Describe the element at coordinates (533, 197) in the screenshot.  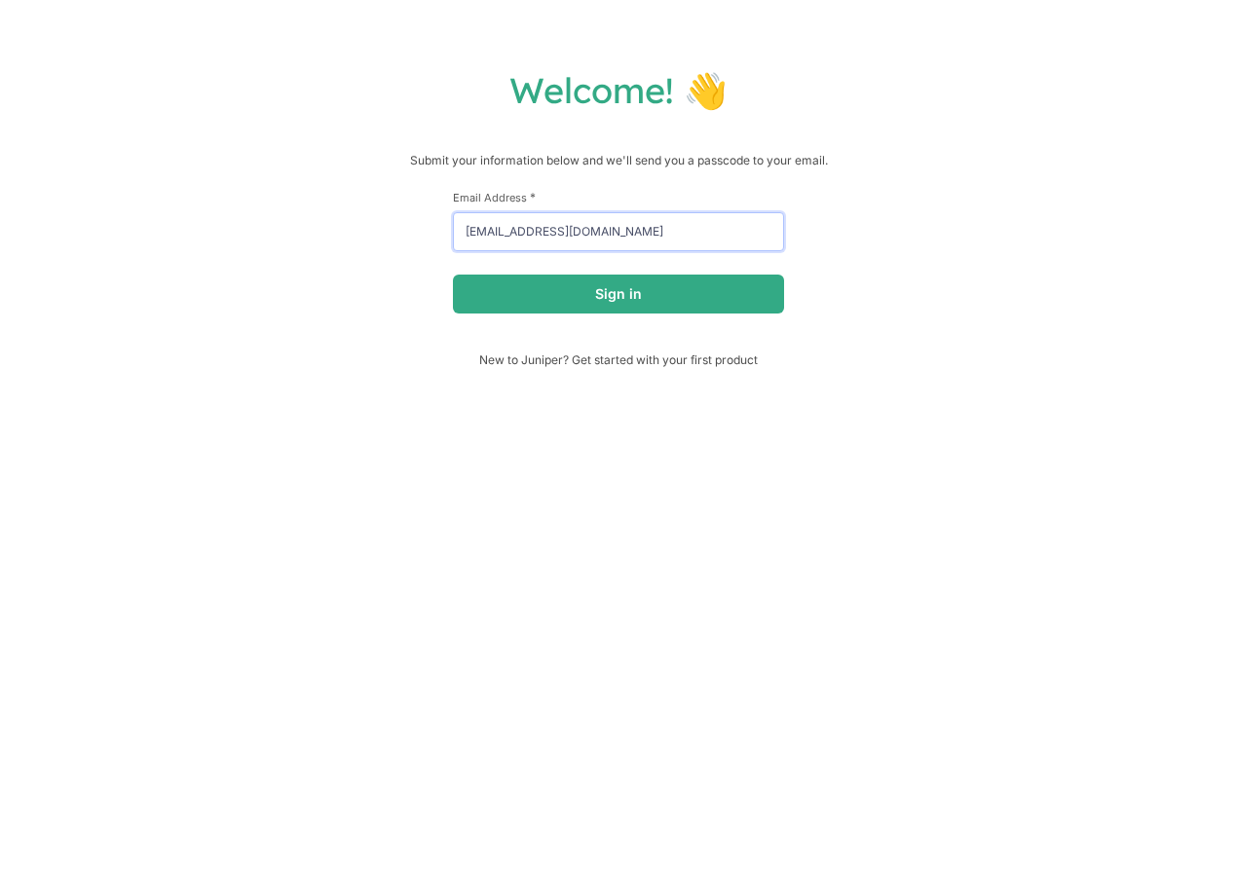
I see `span: This field is required.` at that location.